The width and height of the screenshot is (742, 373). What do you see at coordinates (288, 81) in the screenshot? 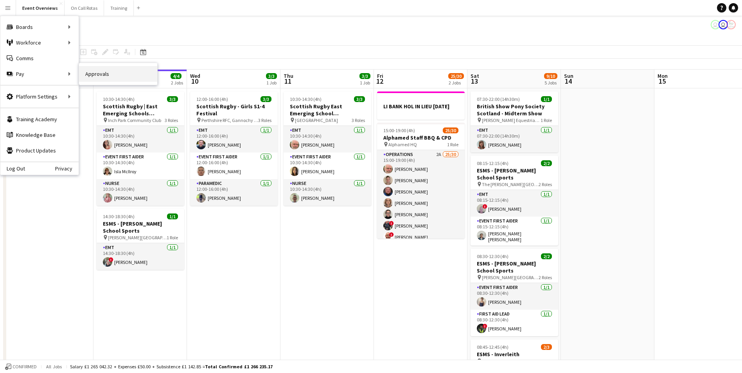
I see `span: 11` at bounding box center [288, 81].